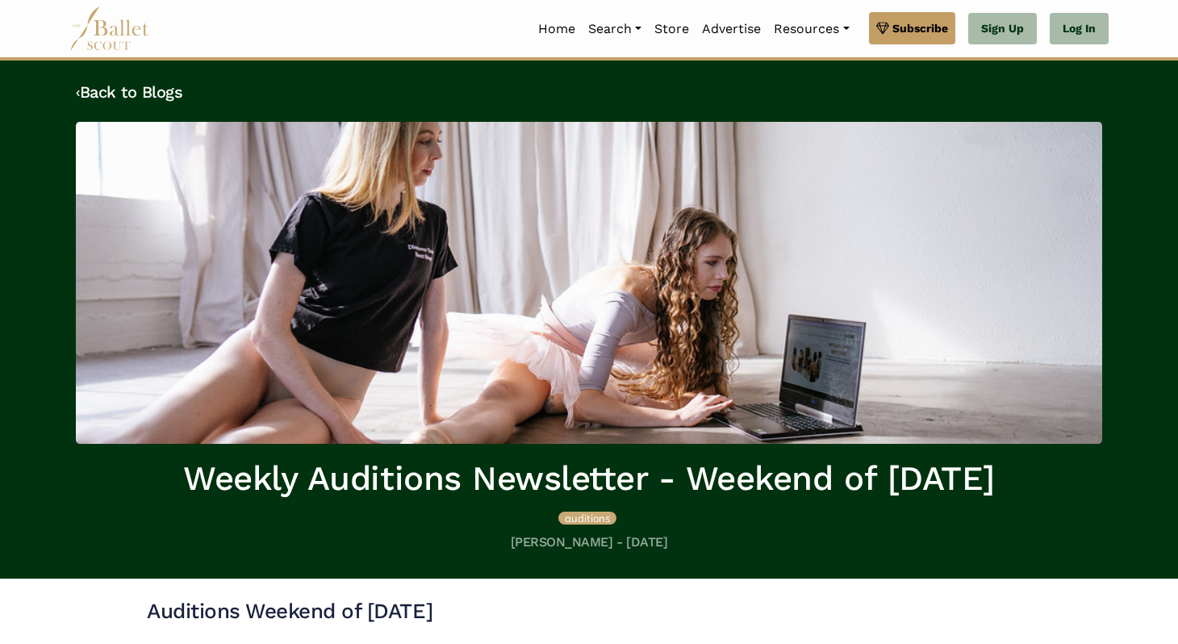 Image resolution: width=1178 pixels, height=644 pixels. I want to click on a: Resources, so click(811, 29).